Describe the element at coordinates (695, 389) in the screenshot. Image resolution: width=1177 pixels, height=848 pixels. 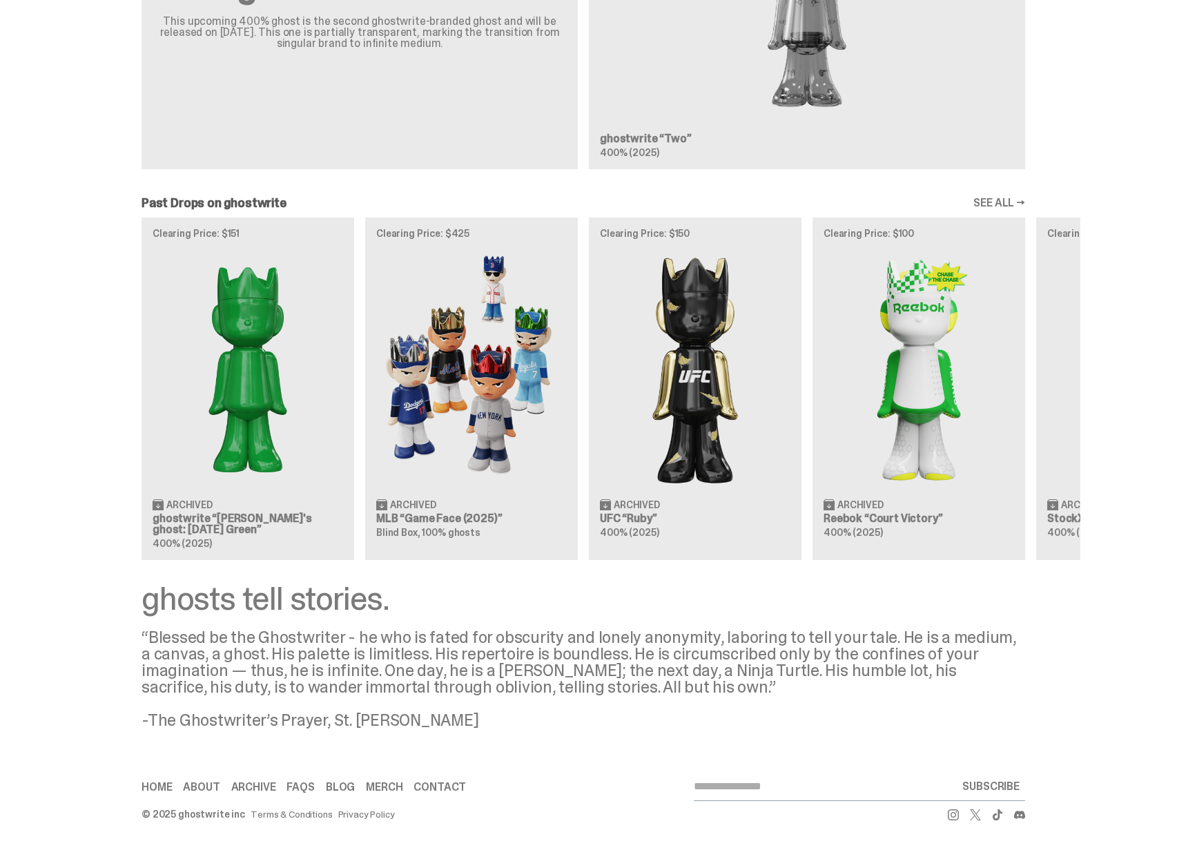
I see `a: Clearing Price: $150 Ruby Archived` at that location.